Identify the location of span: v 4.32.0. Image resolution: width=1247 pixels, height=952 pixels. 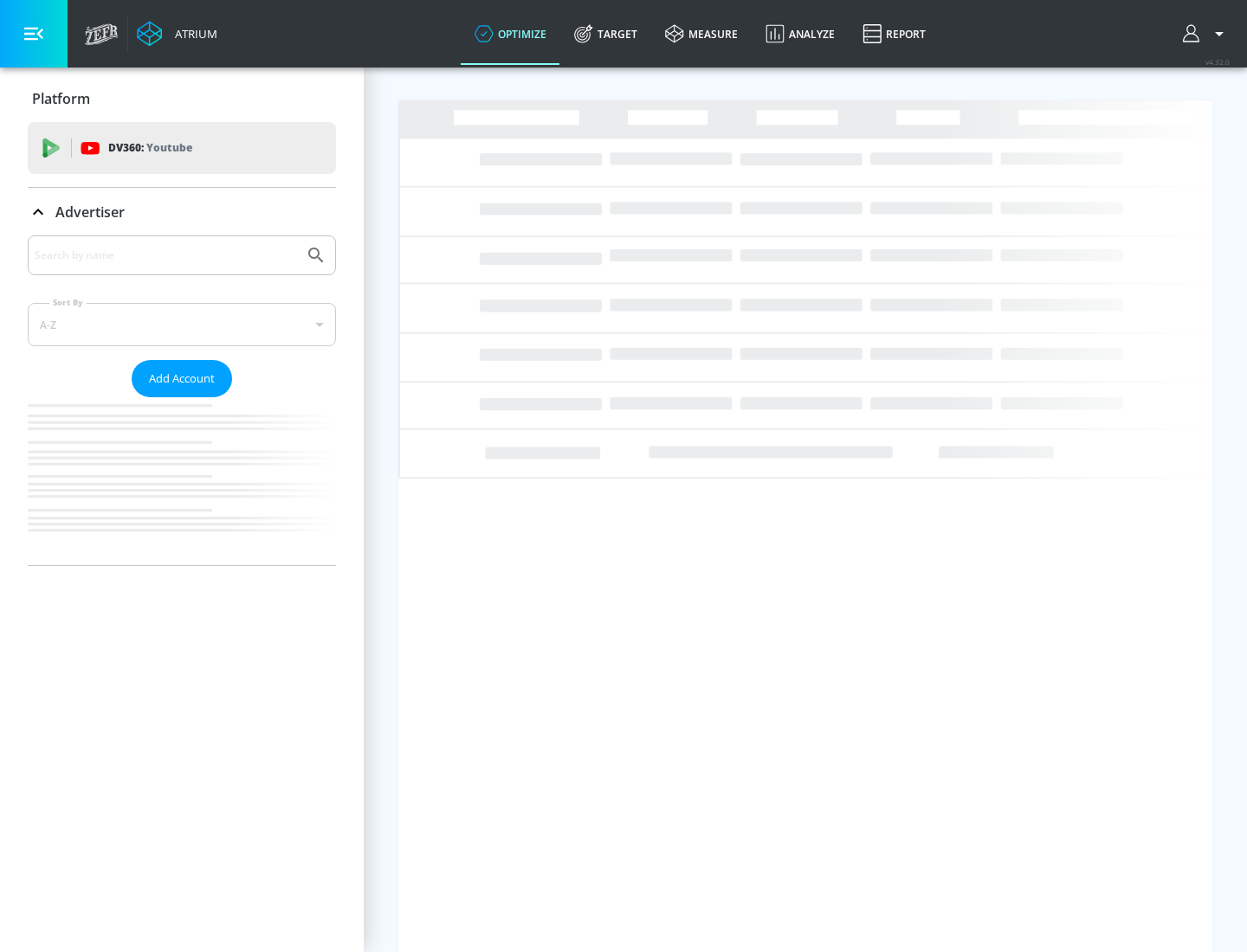
(1217, 62).